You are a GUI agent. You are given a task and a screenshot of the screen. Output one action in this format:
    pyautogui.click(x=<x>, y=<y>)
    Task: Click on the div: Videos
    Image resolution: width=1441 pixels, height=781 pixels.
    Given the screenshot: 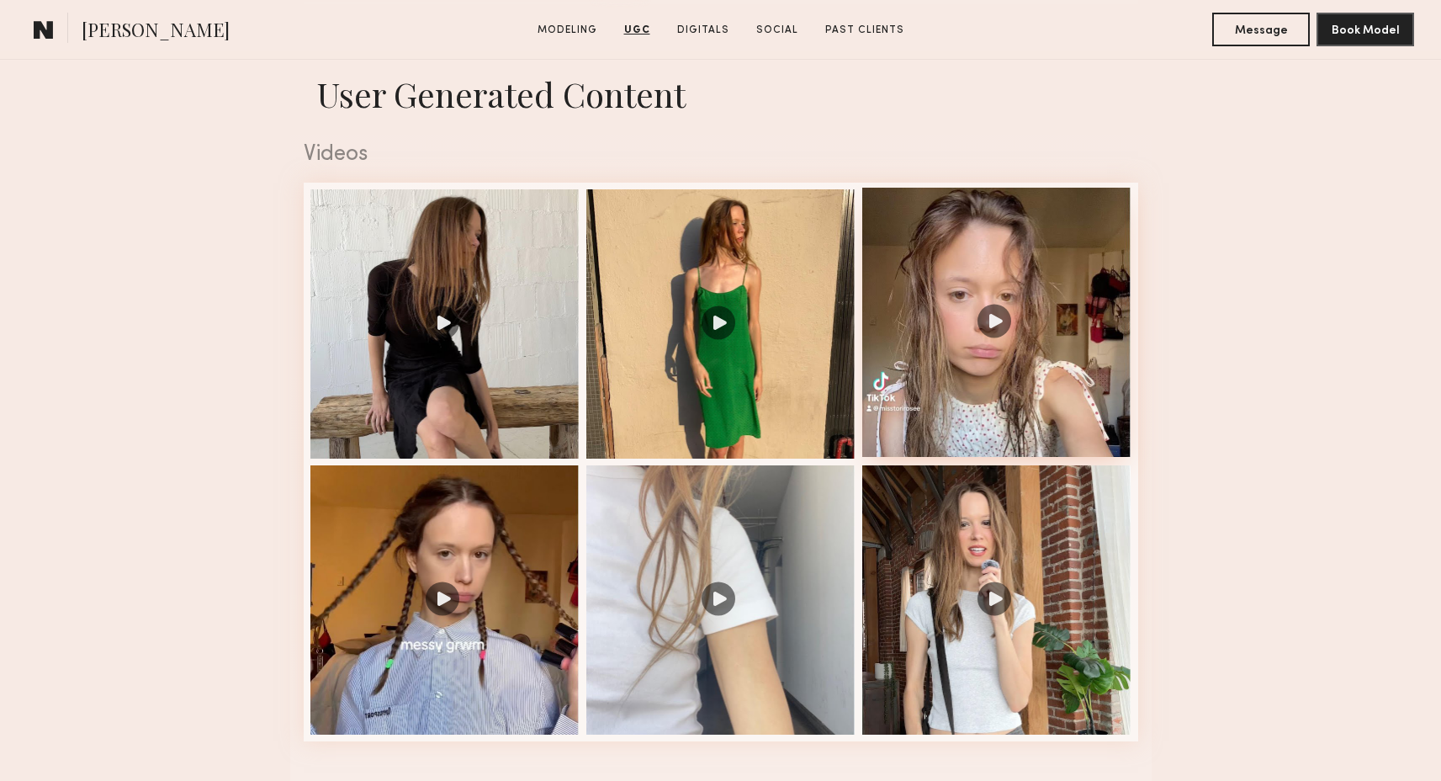 What is the action you would take?
    pyautogui.click(x=721, y=155)
    